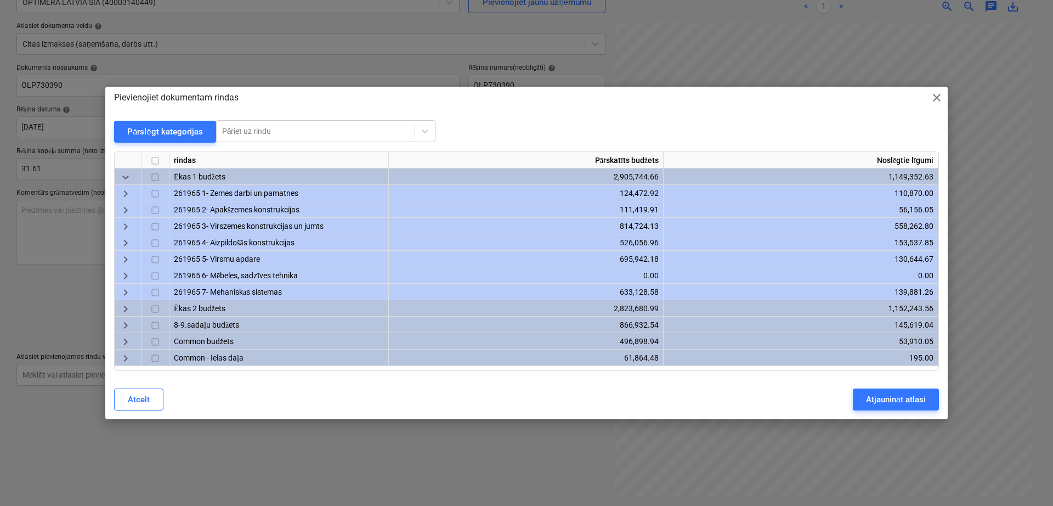  What do you see at coordinates (203, 341) in the screenshot?
I see `span: Common budžets` at bounding box center [203, 341].